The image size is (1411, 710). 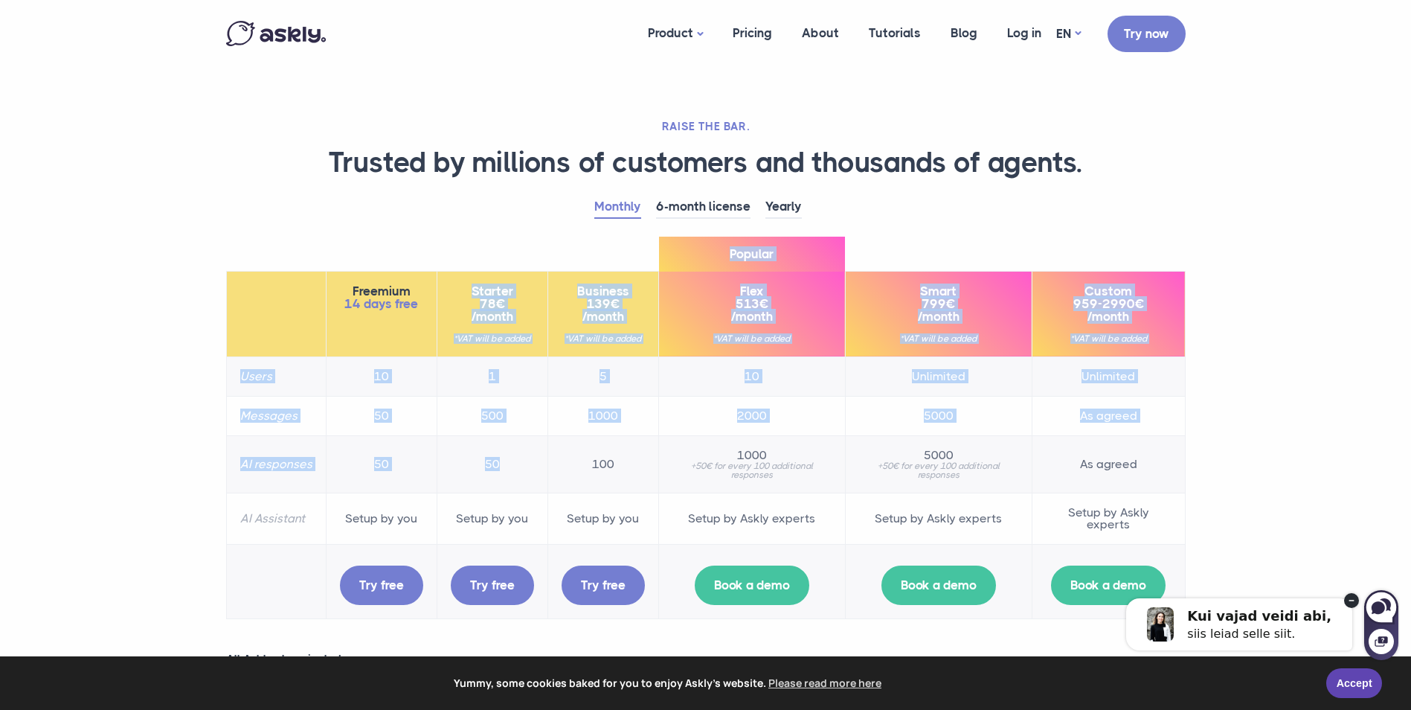 What do you see at coordinates (603, 304) in the screenshot?
I see `span: 139€` at bounding box center [603, 304].